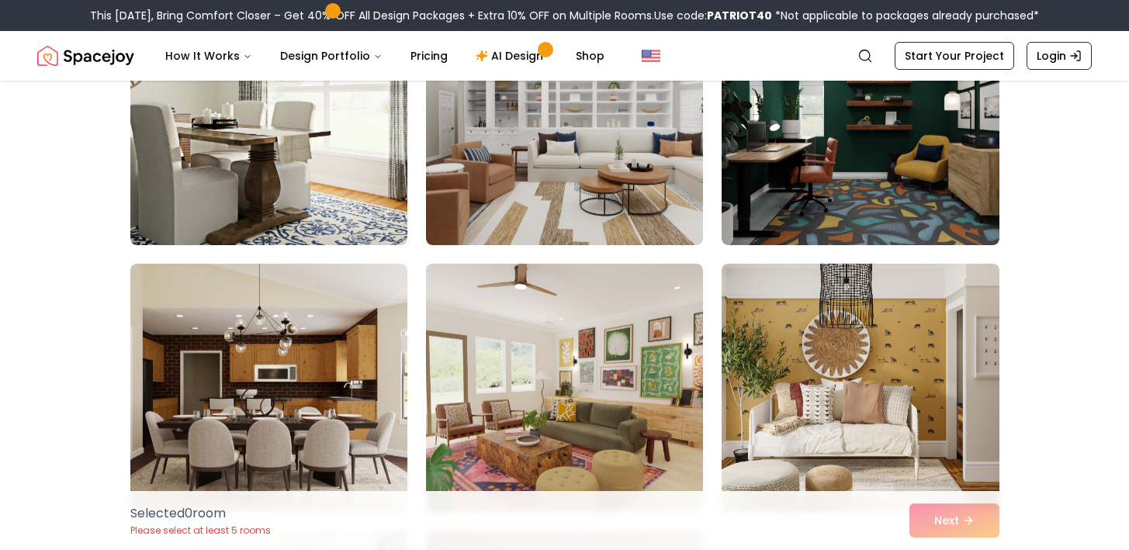  What do you see at coordinates (651, 56) in the screenshot?
I see `img: United States` at bounding box center [651, 56].